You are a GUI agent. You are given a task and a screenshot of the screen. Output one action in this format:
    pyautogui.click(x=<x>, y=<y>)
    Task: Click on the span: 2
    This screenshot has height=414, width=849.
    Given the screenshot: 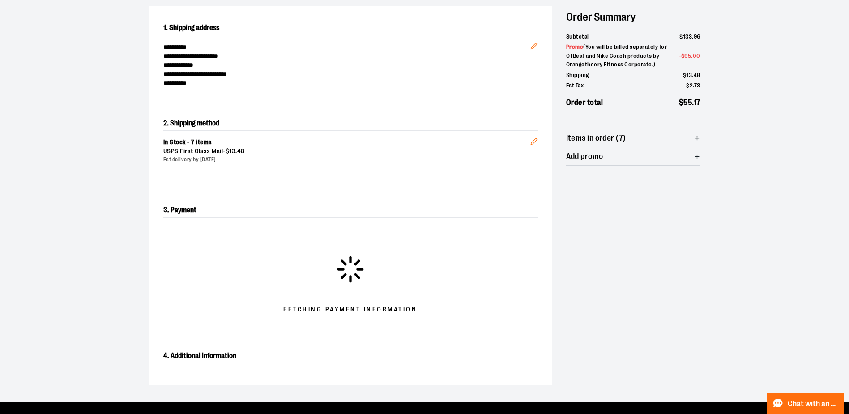 What is the action you would take?
    pyautogui.click(x=692, y=85)
    